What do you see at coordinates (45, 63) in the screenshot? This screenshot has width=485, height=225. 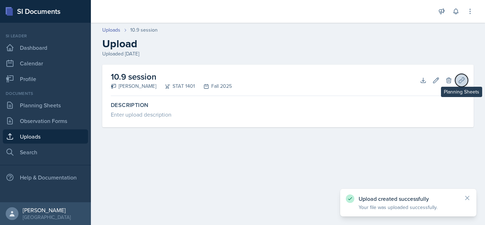 I see `a: Calendar` at bounding box center [45, 63].